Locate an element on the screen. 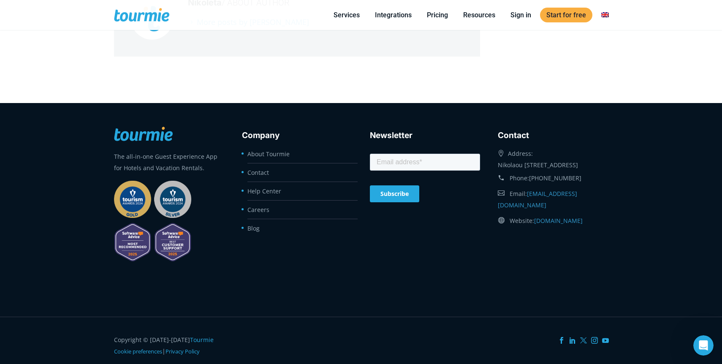  h3: Company is located at coordinates (297, 136).